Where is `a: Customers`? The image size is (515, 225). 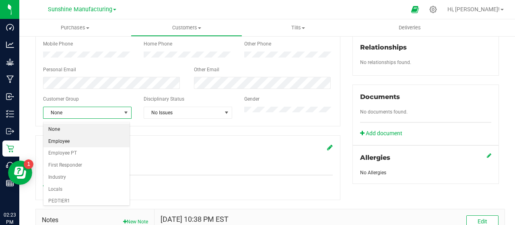
a: Customers is located at coordinates (186, 28).